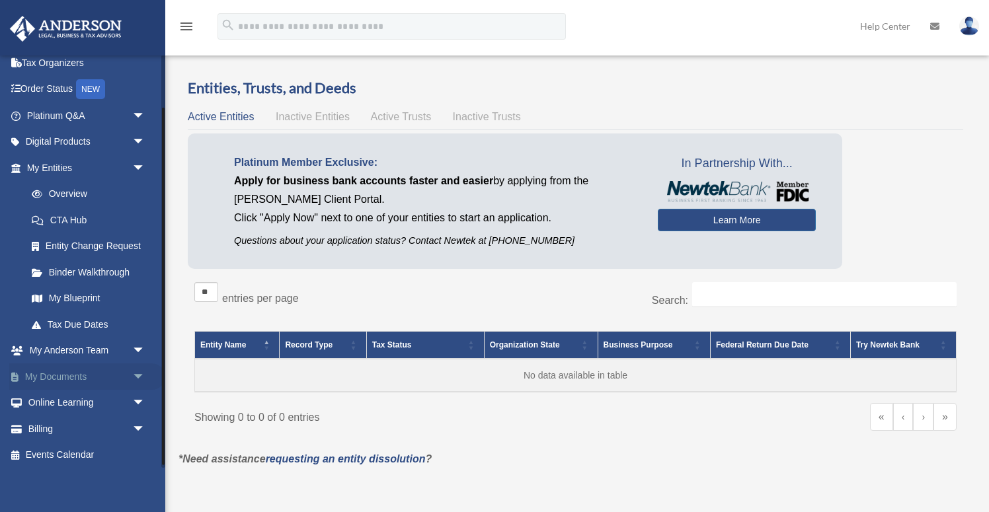 This screenshot has height=512, width=989. I want to click on th: Business Purpose: Activate to sort, so click(654, 345).